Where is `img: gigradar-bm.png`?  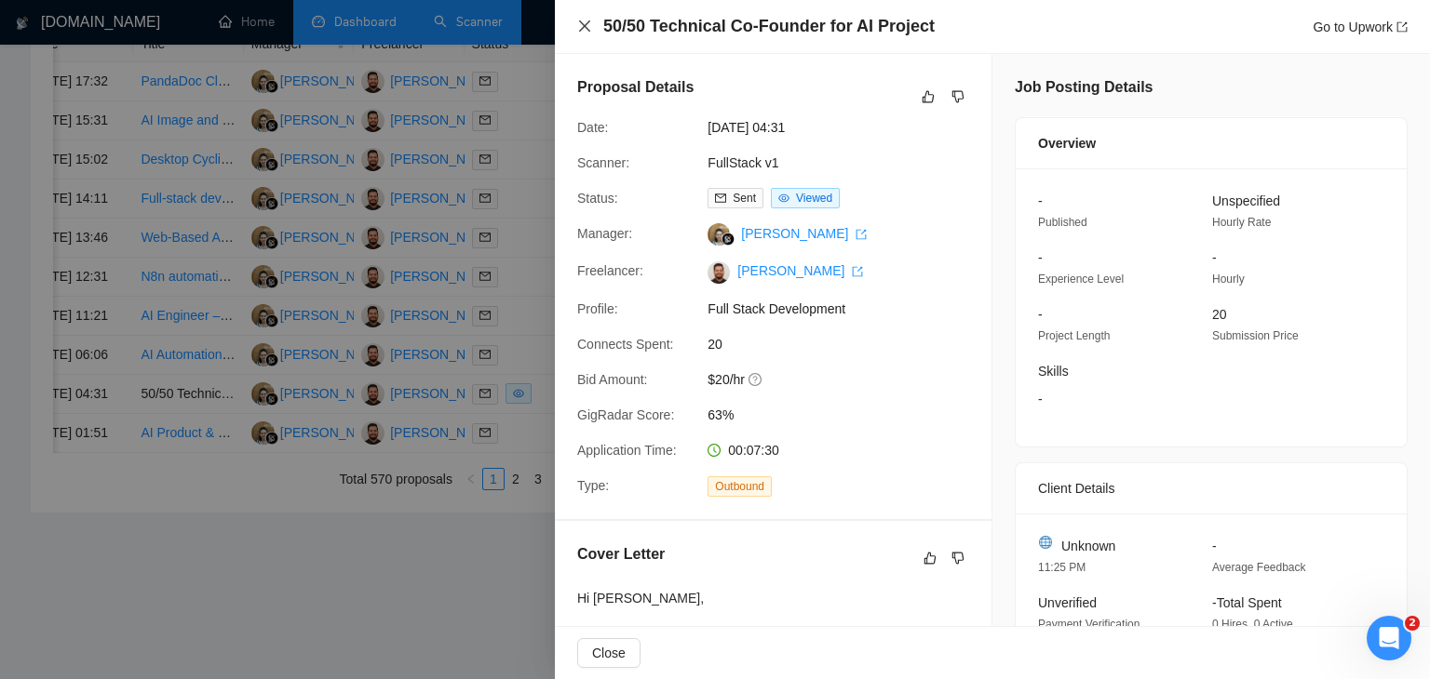
img: gigradar-bm.png is located at coordinates (728, 239).